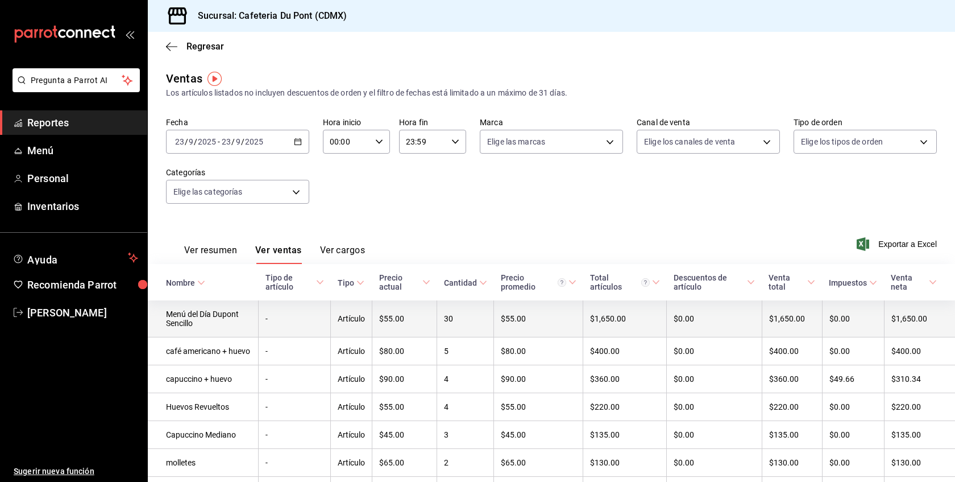 This screenshot has width=955, height=482. What do you see at coordinates (405, 282) in the screenshot?
I see `span: Precio actual` at bounding box center [405, 282].